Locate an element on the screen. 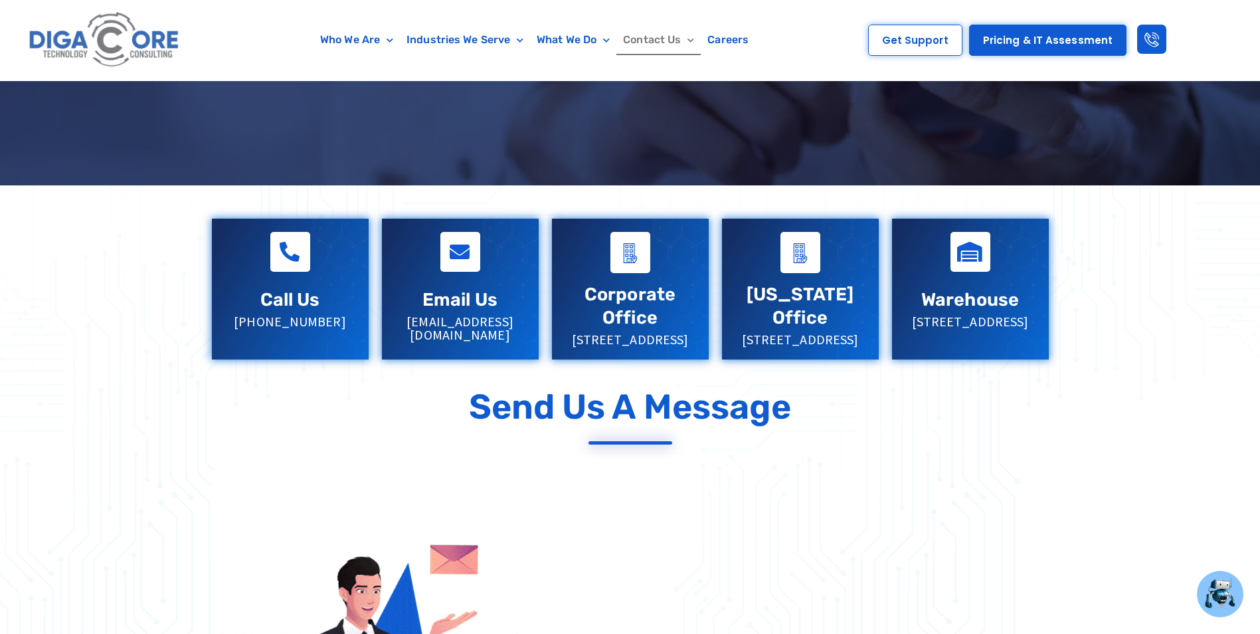  a: Virginia Office is located at coordinates (800, 252).